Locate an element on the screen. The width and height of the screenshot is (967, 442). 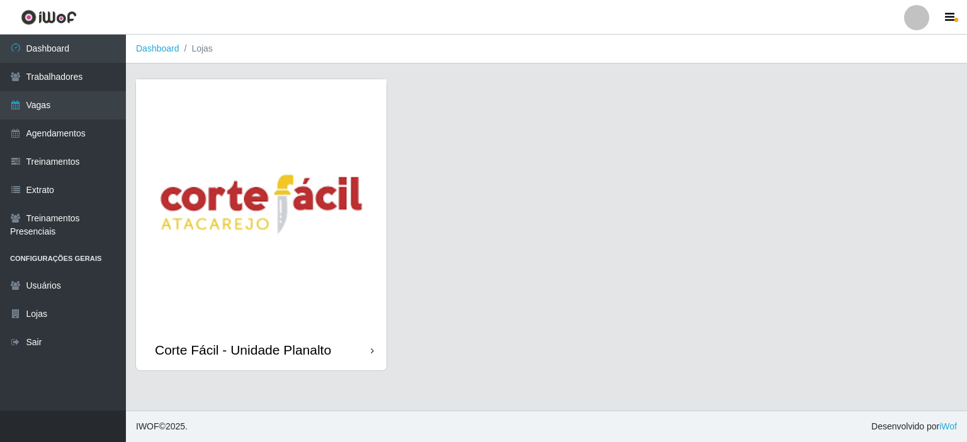
img: CoreUI Logo is located at coordinates (48, 17).